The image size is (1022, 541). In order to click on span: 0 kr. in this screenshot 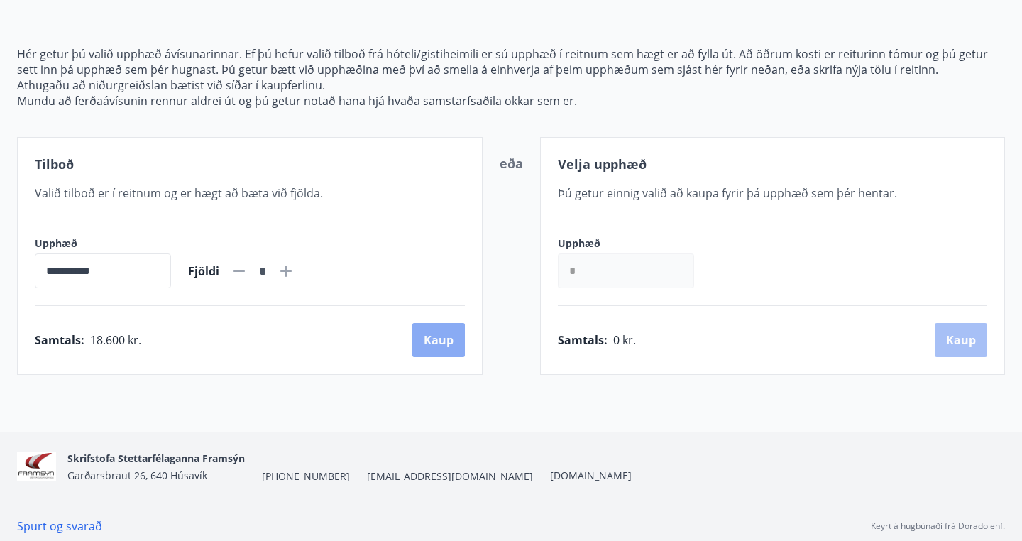, I will do `click(625, 340)`.